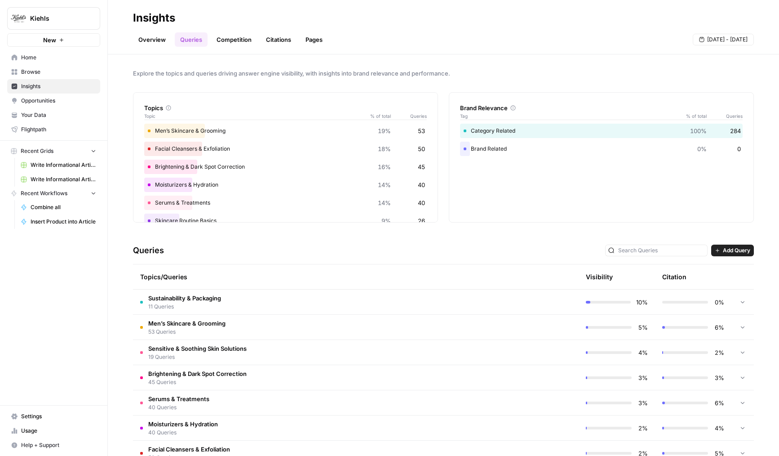 This screenshot has height=456, width=779. Describe the element at coordinates (58, 115) in the screenshot. I see `span: Your Data` at that location.